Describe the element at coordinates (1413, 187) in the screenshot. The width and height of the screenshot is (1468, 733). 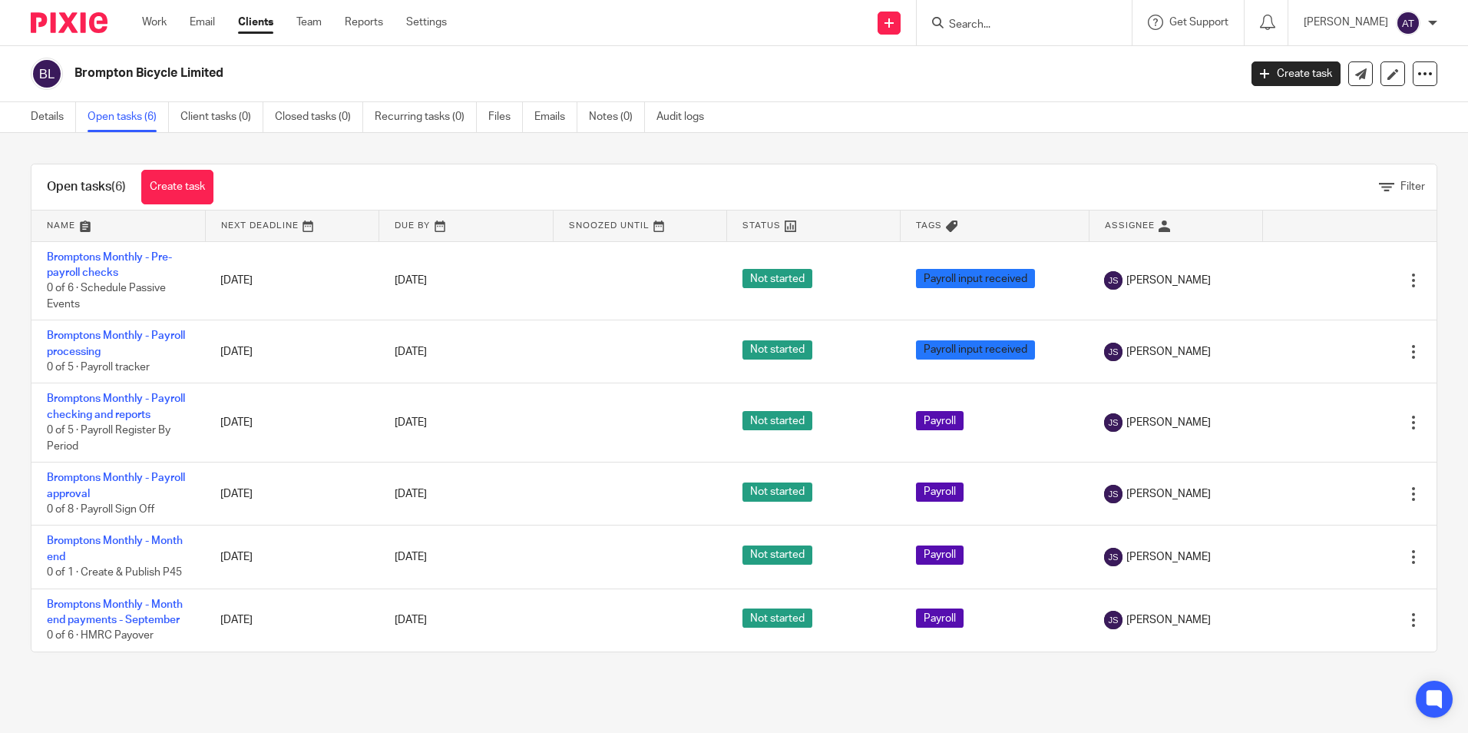
I see `span: Filter` at that location.